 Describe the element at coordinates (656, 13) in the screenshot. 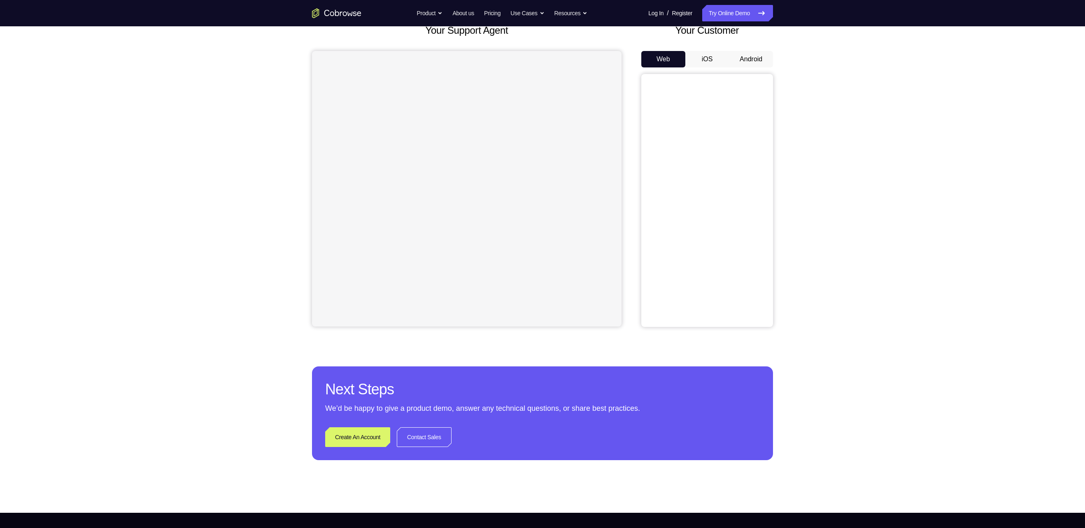

I see `a: Log In` at that location.